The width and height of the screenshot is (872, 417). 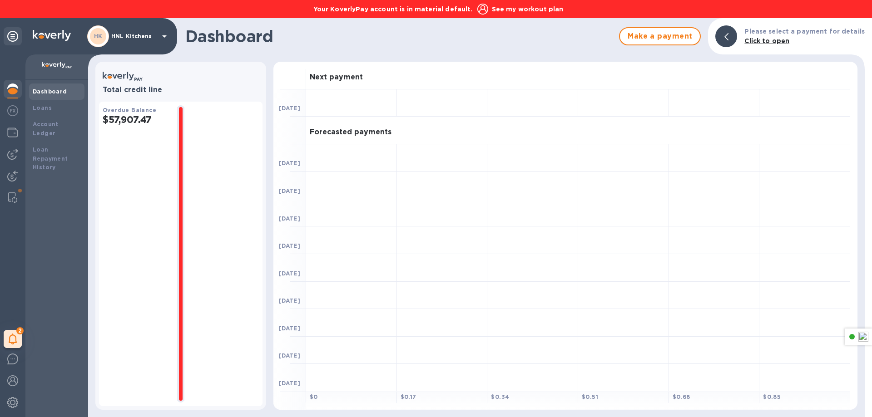 I want to click on button: Make a payment, so click(x=660, y=36).